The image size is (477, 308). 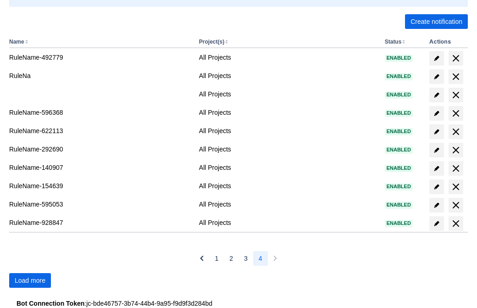 What do you see at coordinates (100, 131) in the screenshot?
I see `div: RuleName-622113` at bounding box center [100, 131].